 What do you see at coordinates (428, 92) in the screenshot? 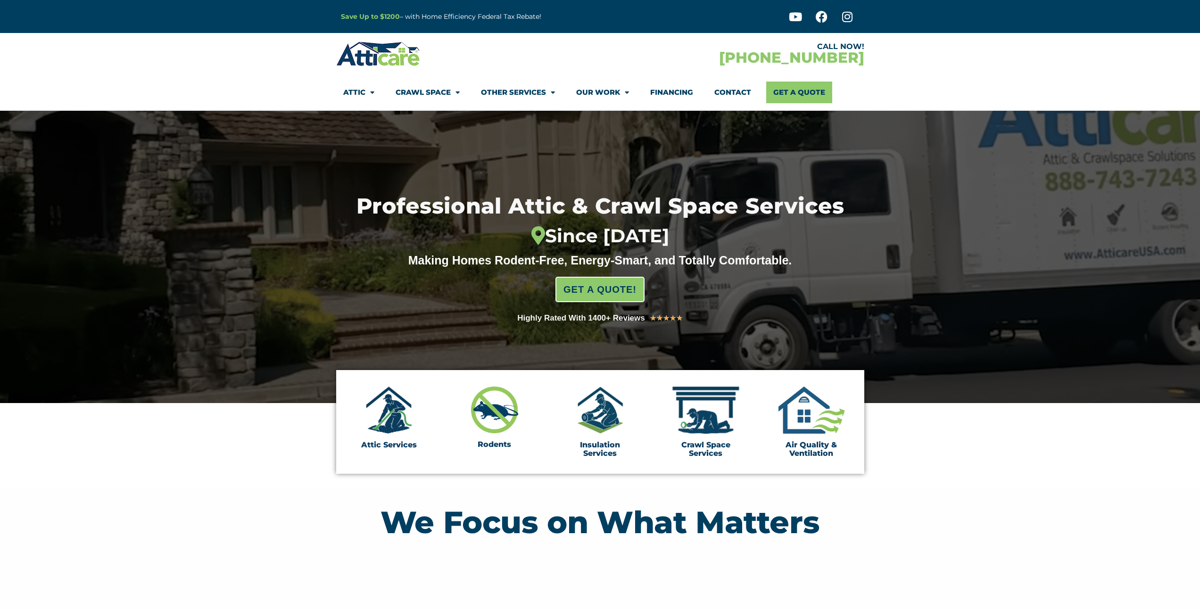
I see `a: Crawl Space` at bounding box center [428, 92].